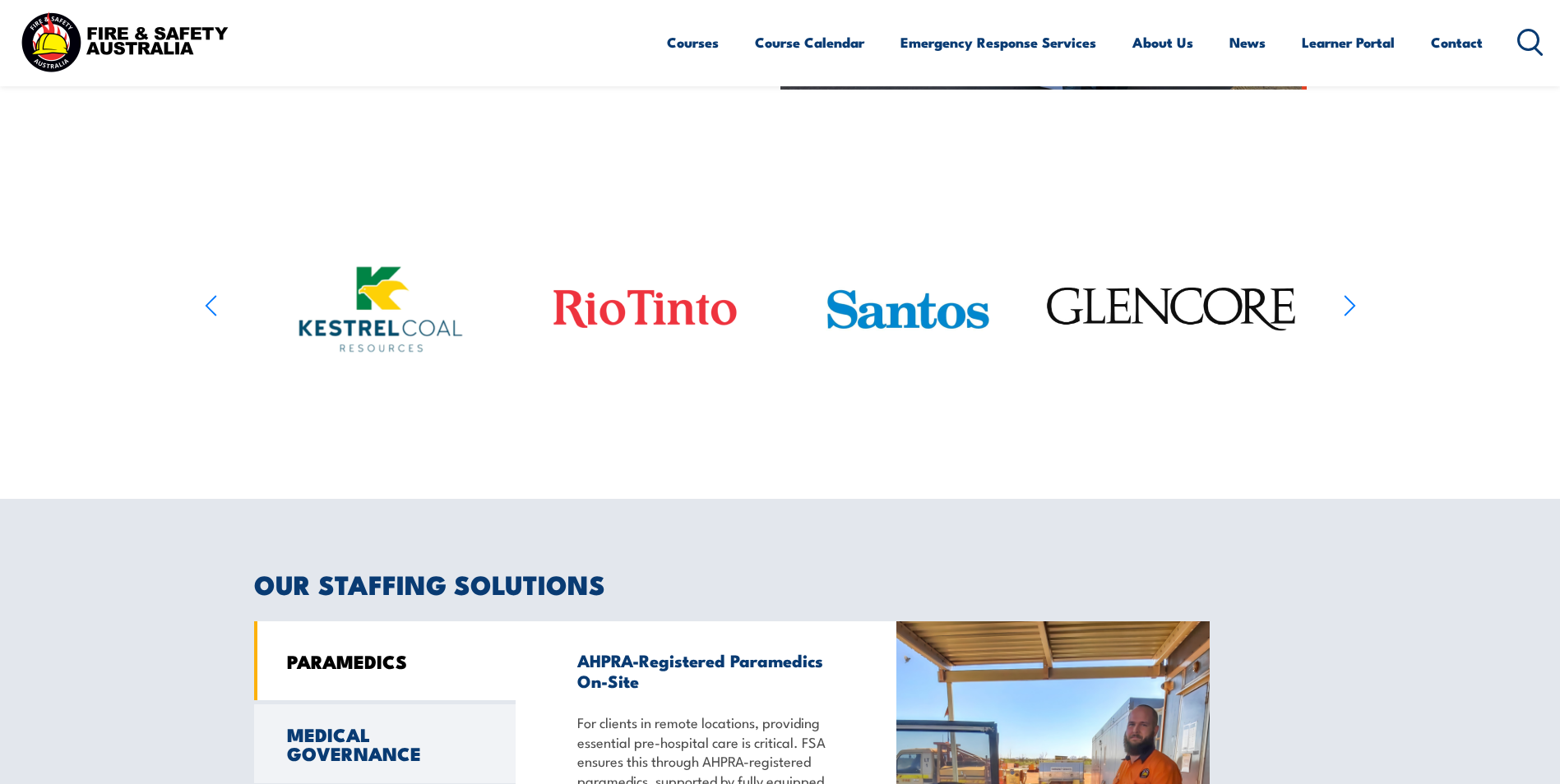  What do you see at coordinates (385, 660) in the screenshot?
I see `a: PARAMEDICS` at bounding box center [385, 660].